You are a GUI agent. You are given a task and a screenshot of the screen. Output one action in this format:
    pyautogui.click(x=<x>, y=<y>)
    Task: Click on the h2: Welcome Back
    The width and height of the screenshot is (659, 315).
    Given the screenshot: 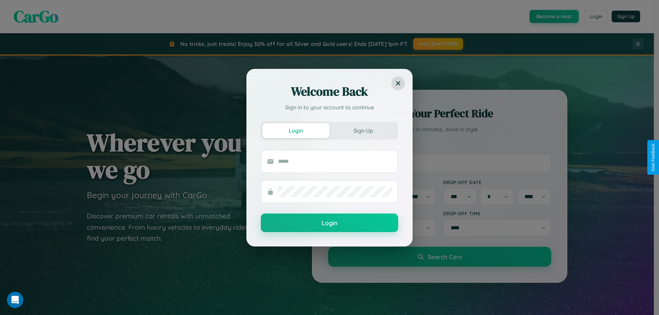 What is the action you would take?
    pyautogui.click(x=329, y=92)
    